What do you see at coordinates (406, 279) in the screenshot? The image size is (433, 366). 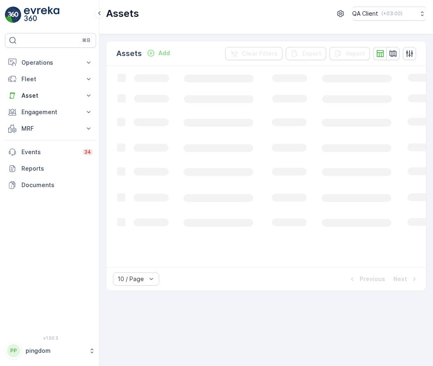 I see `button: Next` at bounding box center [406, 279].